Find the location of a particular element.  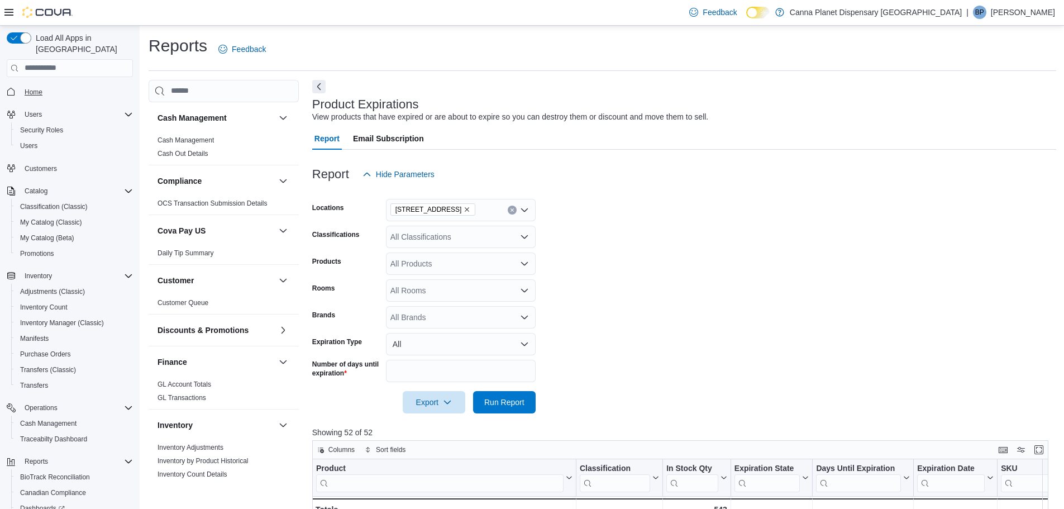

label: Expiration Type is located at coordinates (337, 342).